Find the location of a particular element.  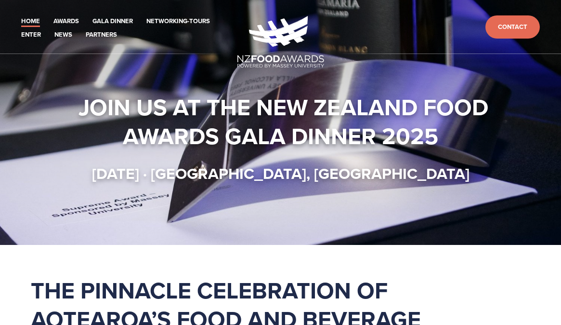

a: Enter is located at coordinates (31, 35).